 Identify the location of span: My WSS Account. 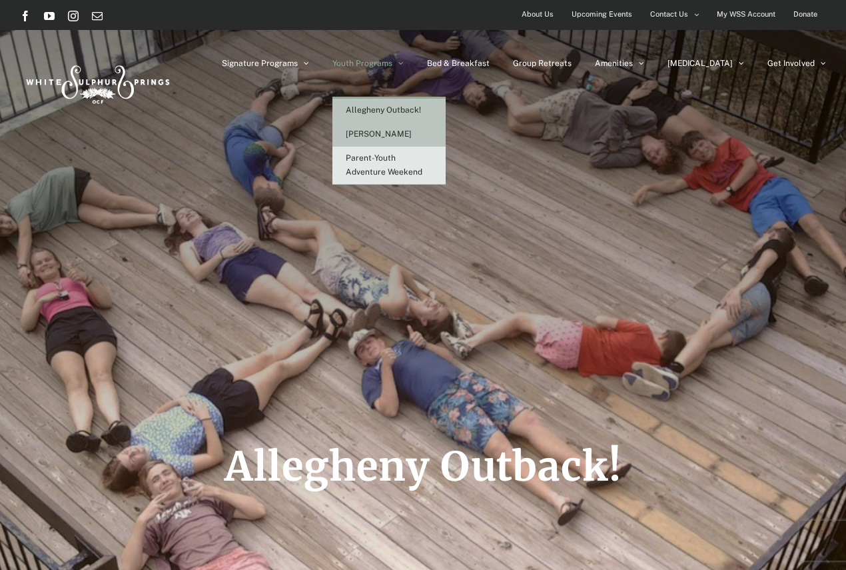
(746, 14).